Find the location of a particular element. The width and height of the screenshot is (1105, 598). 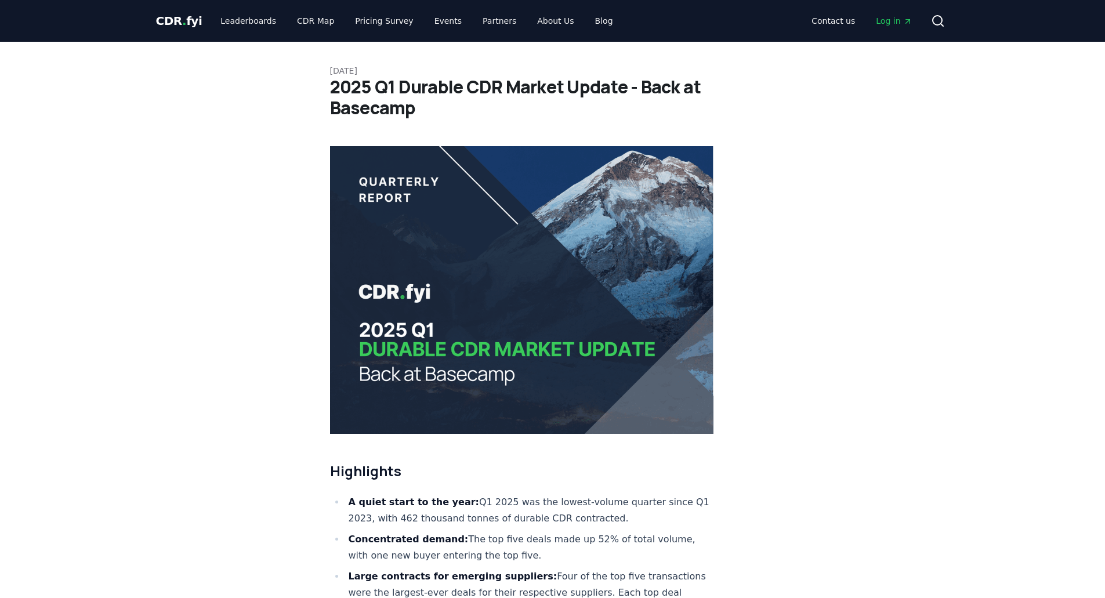

h2: Highlights is located at coordinates (522, 471).